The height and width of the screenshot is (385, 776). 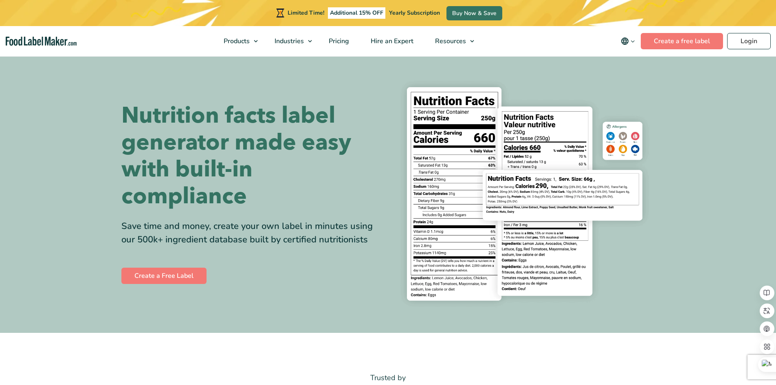 I want to click on a: Create a Free Label, so click(x=164, y=276).